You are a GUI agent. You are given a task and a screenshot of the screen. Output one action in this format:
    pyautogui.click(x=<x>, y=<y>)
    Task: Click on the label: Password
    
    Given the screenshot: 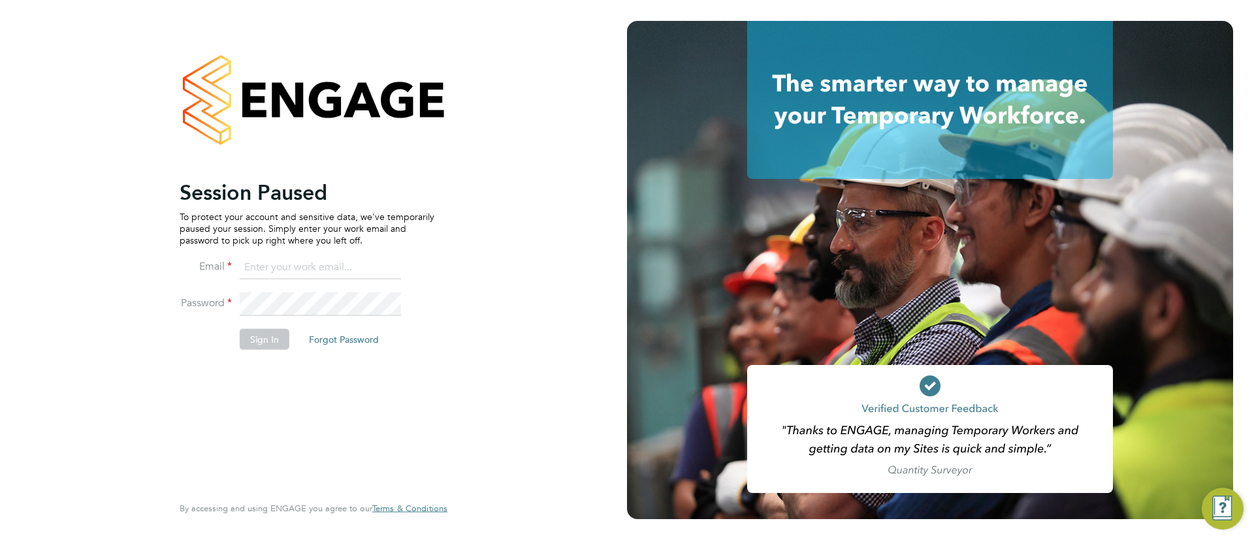 What is the action you would take?
    pyautogui.click(x=206, y=303)
    